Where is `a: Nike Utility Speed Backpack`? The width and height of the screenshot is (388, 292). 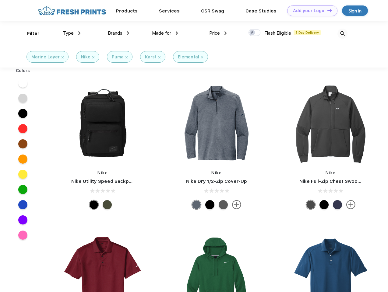
a: Nike Utility Speed Backpack is located at coordinates (104, 181).